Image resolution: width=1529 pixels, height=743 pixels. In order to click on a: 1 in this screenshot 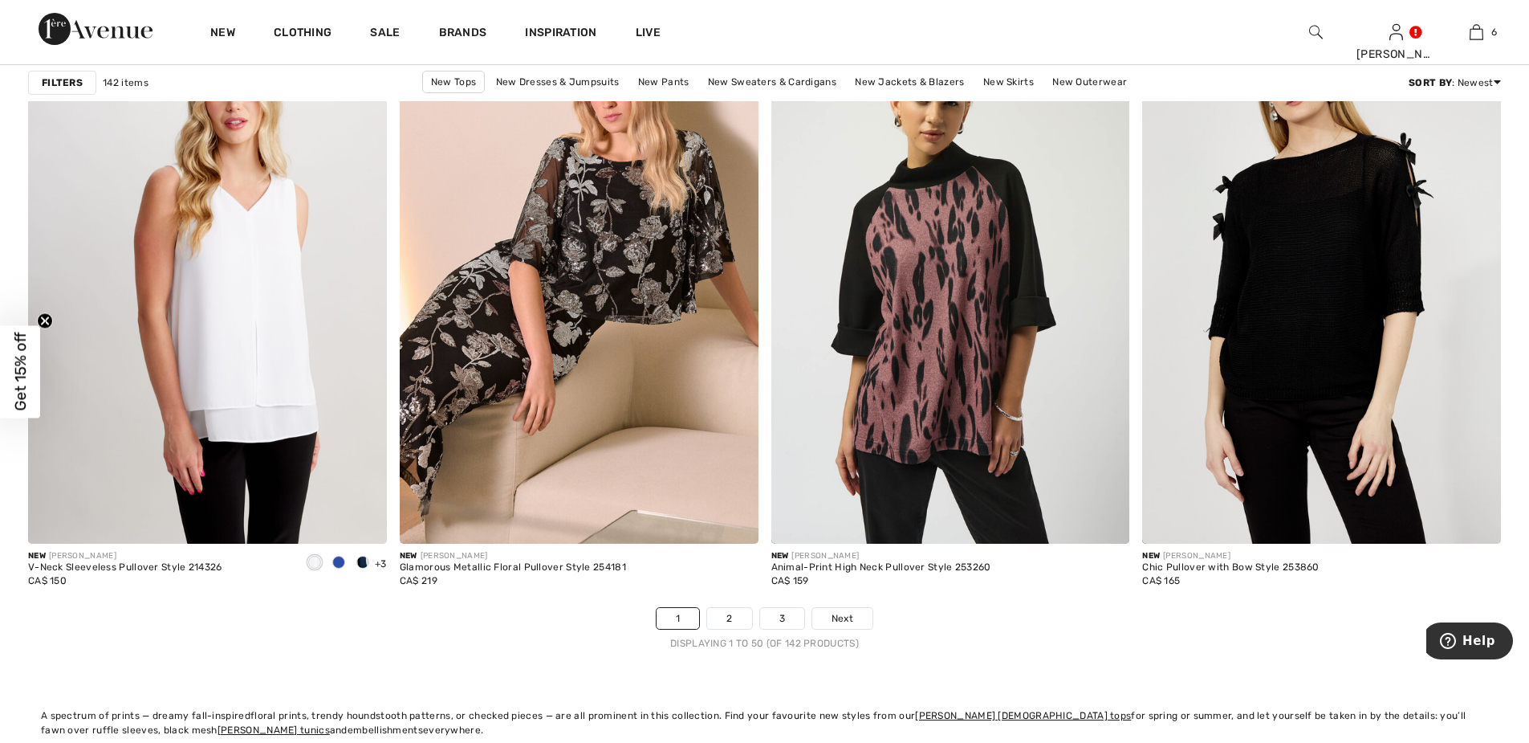, I will do `click(678, 618)`.